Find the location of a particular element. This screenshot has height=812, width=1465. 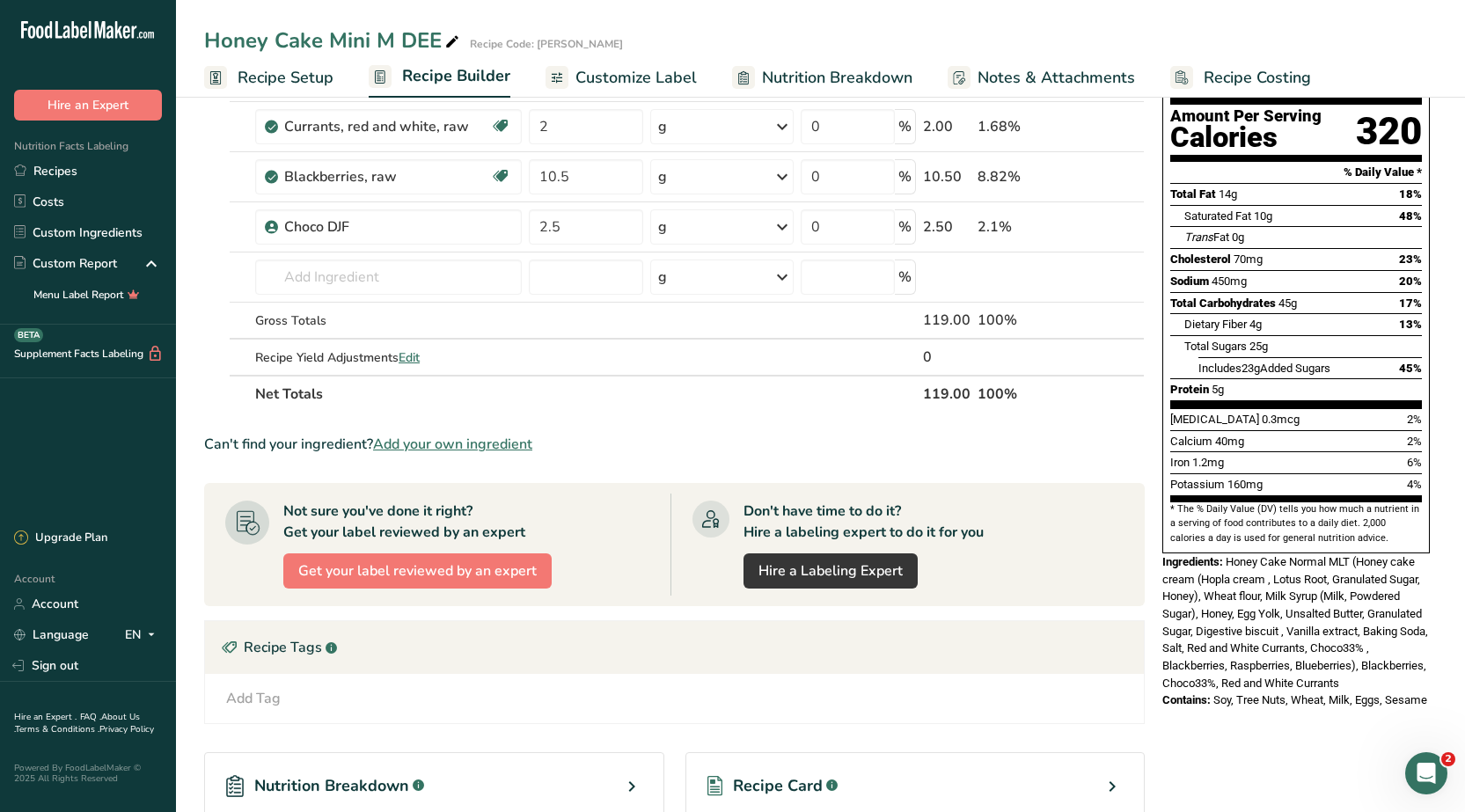

span: 17% is located at coordinates (1410, 302).